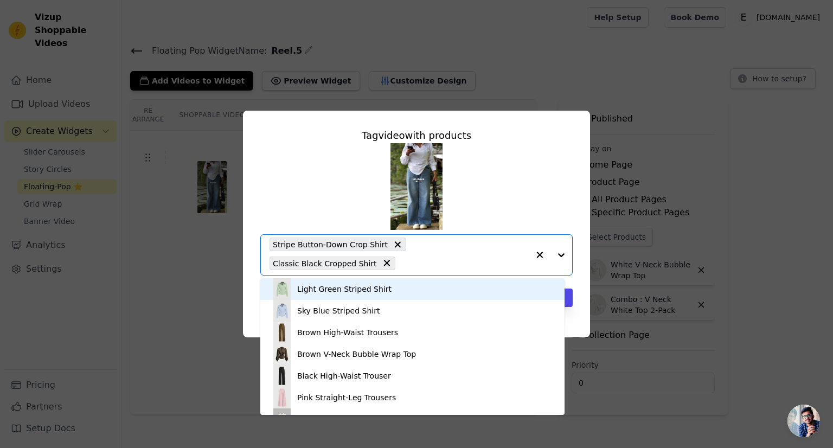 The width and height of the screenshot is (833, 448). I want to click on div: Black High-Waist Trouser, so click(344, 376).